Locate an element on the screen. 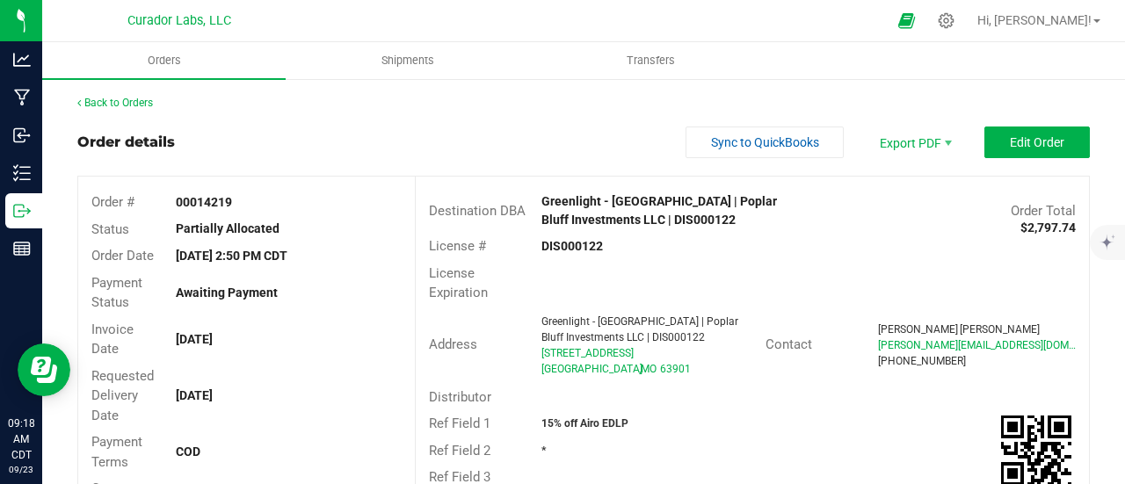 The width and height of the screenshot is (1125, 484). p: 09:18 AM CDT is located at coordinates (21, 440).